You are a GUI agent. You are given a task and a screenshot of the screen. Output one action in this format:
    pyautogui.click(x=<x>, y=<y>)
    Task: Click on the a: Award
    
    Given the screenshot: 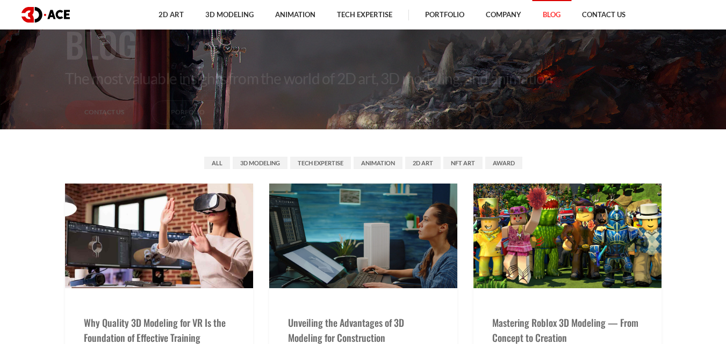 What is the action you would take?
    pyautogui.click(x=503, y=163)
    